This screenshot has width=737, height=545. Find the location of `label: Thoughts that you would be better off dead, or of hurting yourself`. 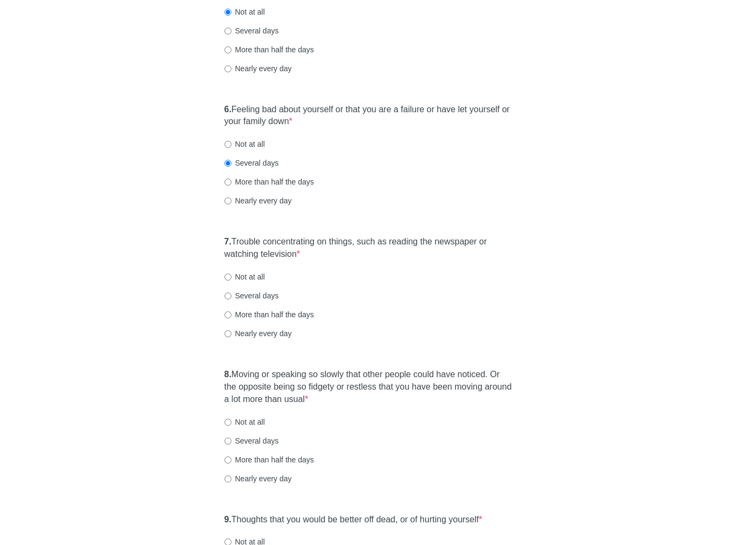

label: Thoughts that you would be better off dead, or of hurting yourself is located at coordinates (353, 520).